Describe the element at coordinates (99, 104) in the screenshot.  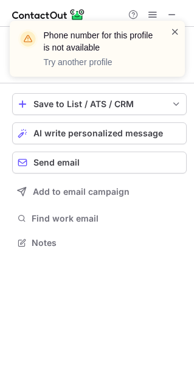
I see `div: Save to List / ATS / CRM` at that location.